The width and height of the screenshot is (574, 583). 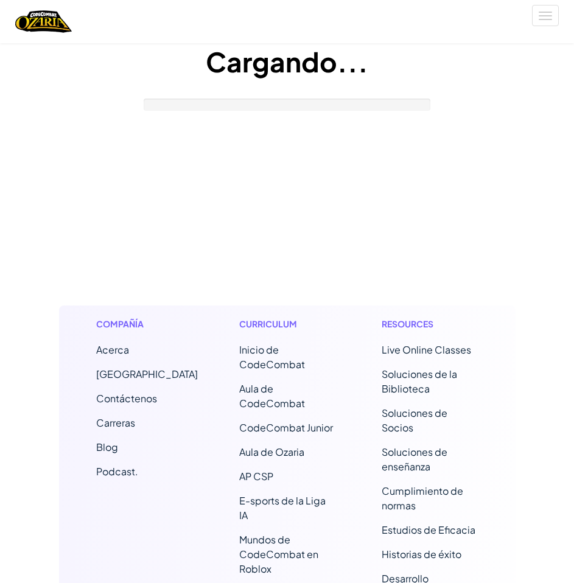 I want to click on span: Inicio de CodeCombat, so click(x=272, y=356).